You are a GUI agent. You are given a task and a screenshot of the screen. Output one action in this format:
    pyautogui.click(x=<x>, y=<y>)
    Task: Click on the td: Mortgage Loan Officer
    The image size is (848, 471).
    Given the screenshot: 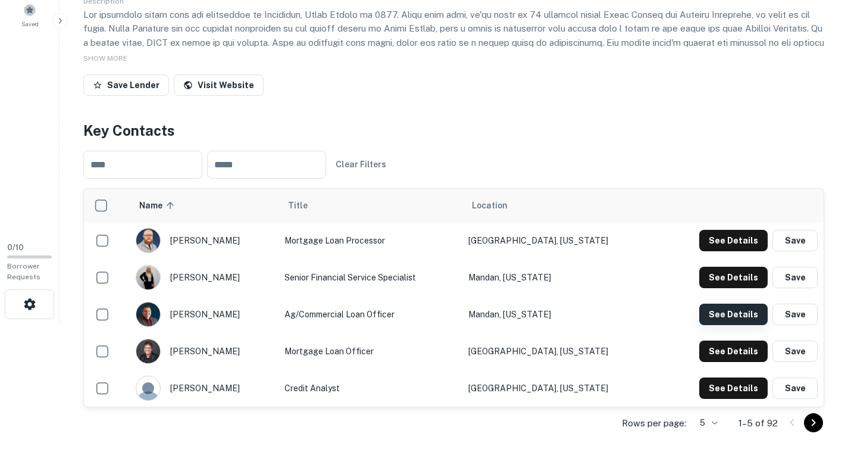 What is the action you would take?
    pyautogui.click(x=370, y=351)
    